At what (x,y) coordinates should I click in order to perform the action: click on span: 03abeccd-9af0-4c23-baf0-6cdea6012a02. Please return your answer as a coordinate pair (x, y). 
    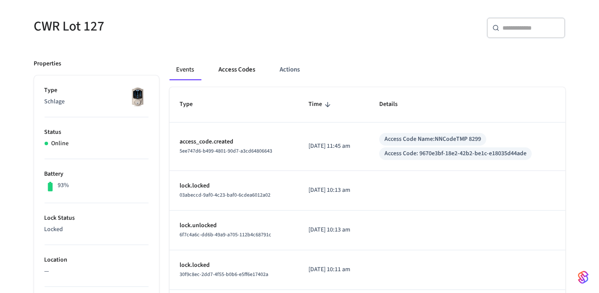
    Looking at the image, I should click on (225, 195).